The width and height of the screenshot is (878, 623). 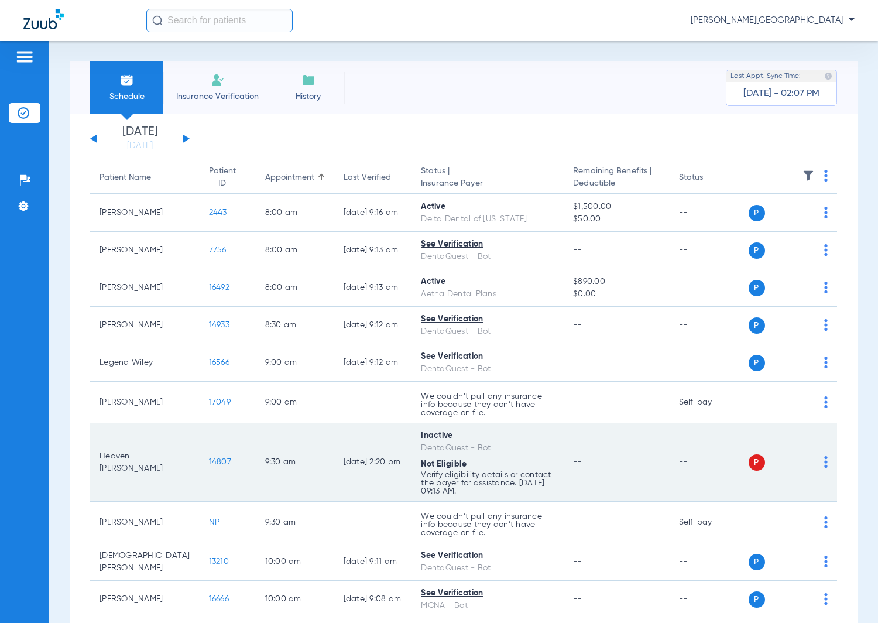 I want to click on img: last sync help info, so click(x=828, y=76).